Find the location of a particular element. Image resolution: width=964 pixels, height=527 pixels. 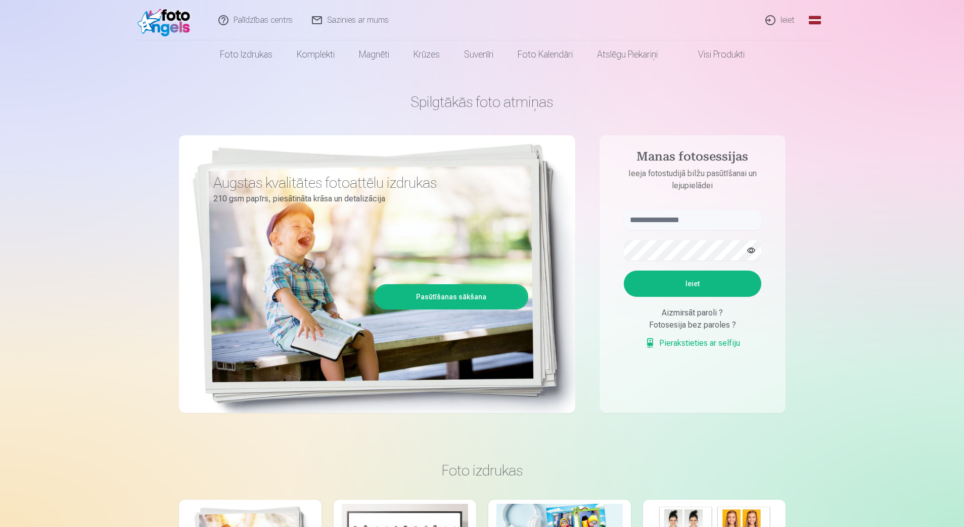

a: Foto izdrukas is located at coordinates (246, 55).